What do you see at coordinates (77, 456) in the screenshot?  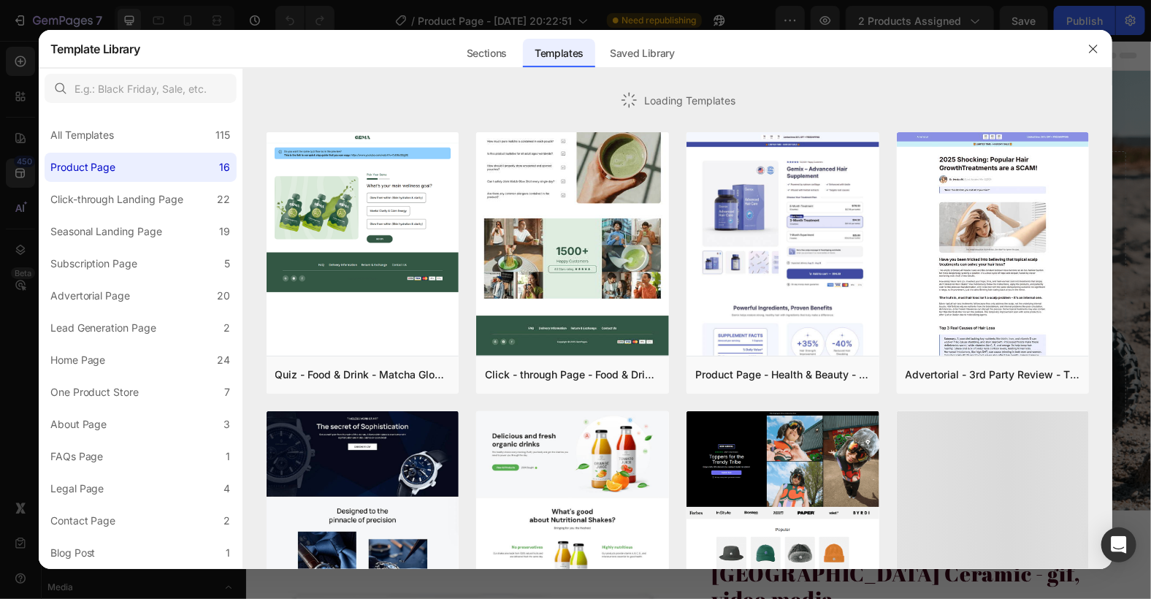 I see `div: FAQs Page` at bounding box center [77, 456].